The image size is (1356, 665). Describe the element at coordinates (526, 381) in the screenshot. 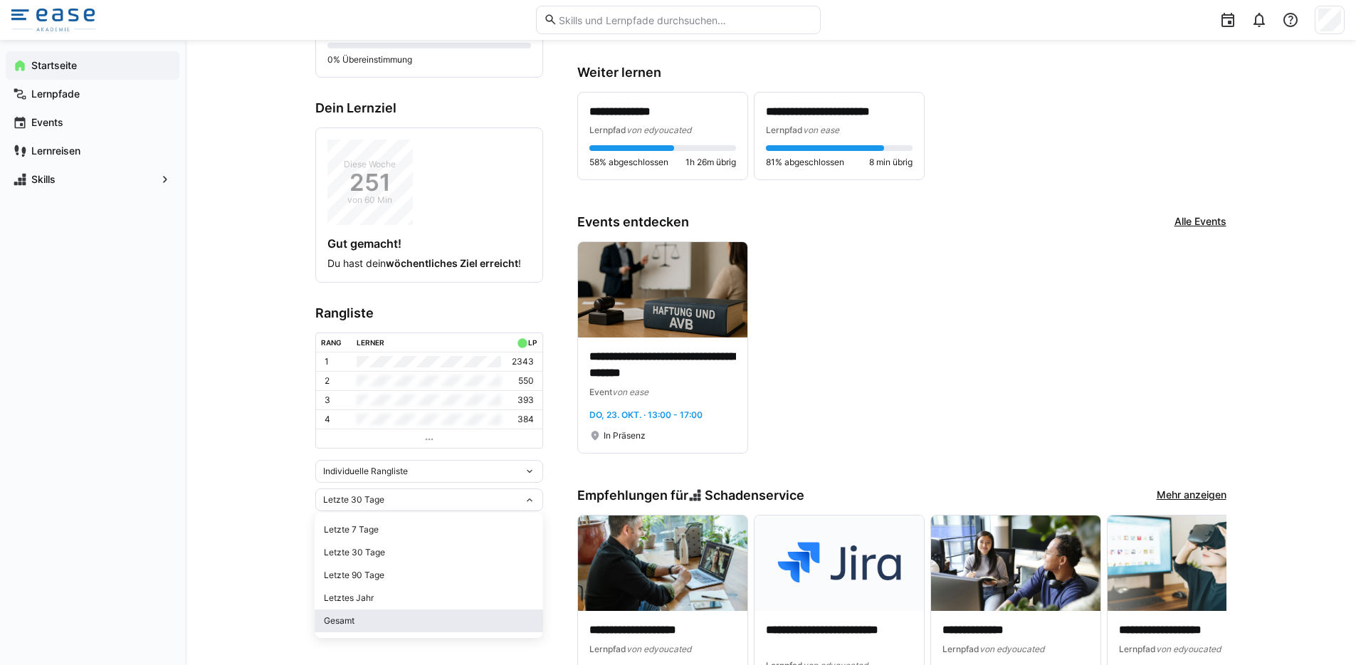

I see `p: 550` at that location.